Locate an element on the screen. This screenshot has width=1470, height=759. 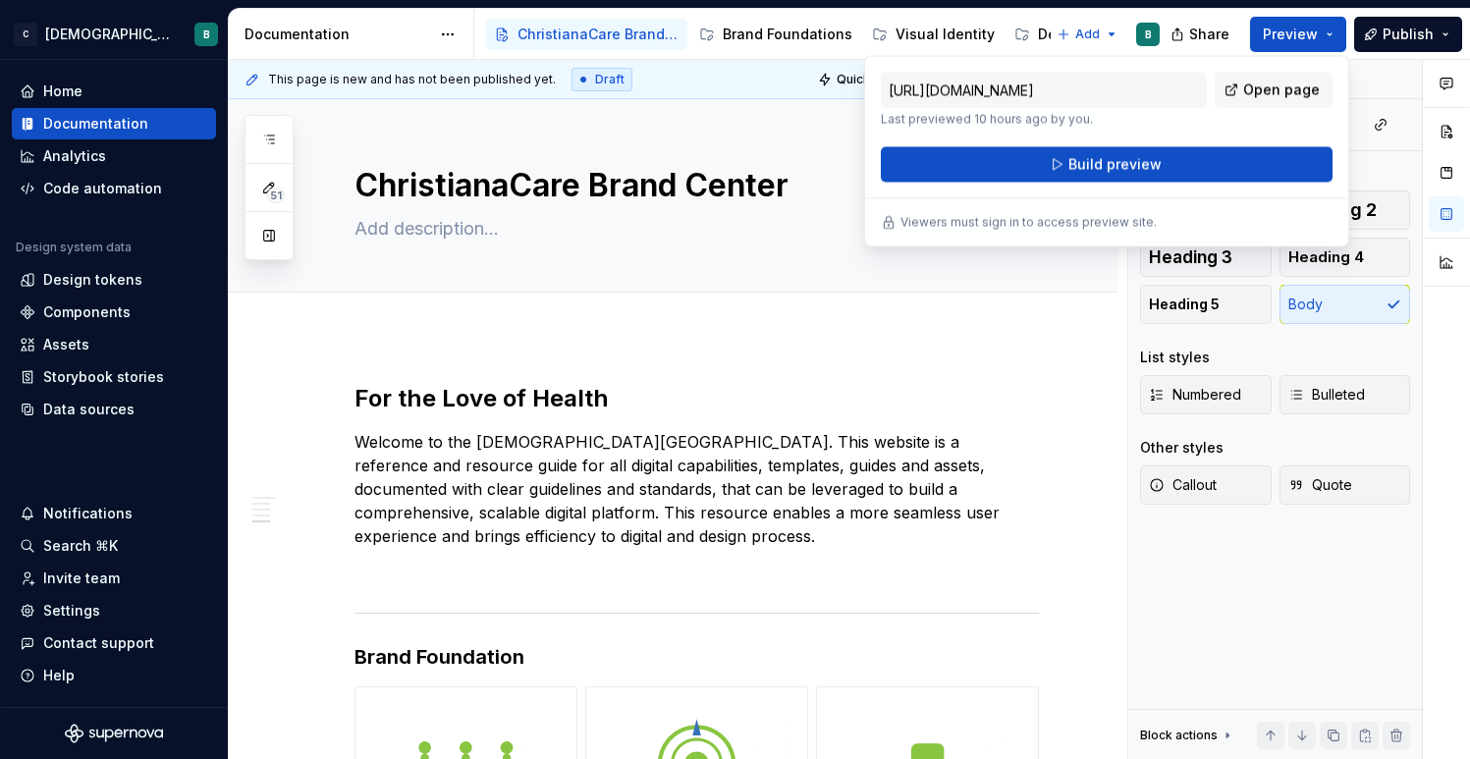
svg: Supernova Logo is located at coordinates (114, 733).